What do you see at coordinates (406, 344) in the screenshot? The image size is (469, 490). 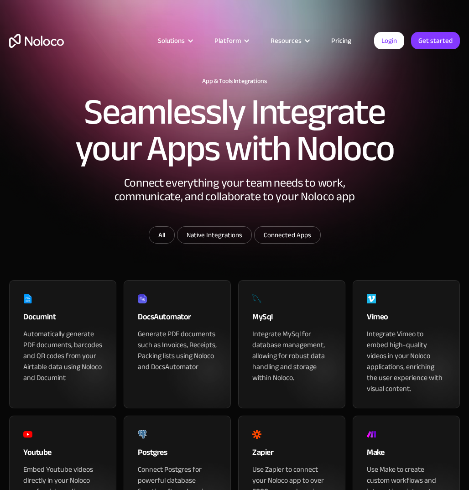 I see `a: VimeoIntegrate Vimeo to embed high-quality videos in your Noloco applications, enriching the user...` at bounding box center [406, 344].